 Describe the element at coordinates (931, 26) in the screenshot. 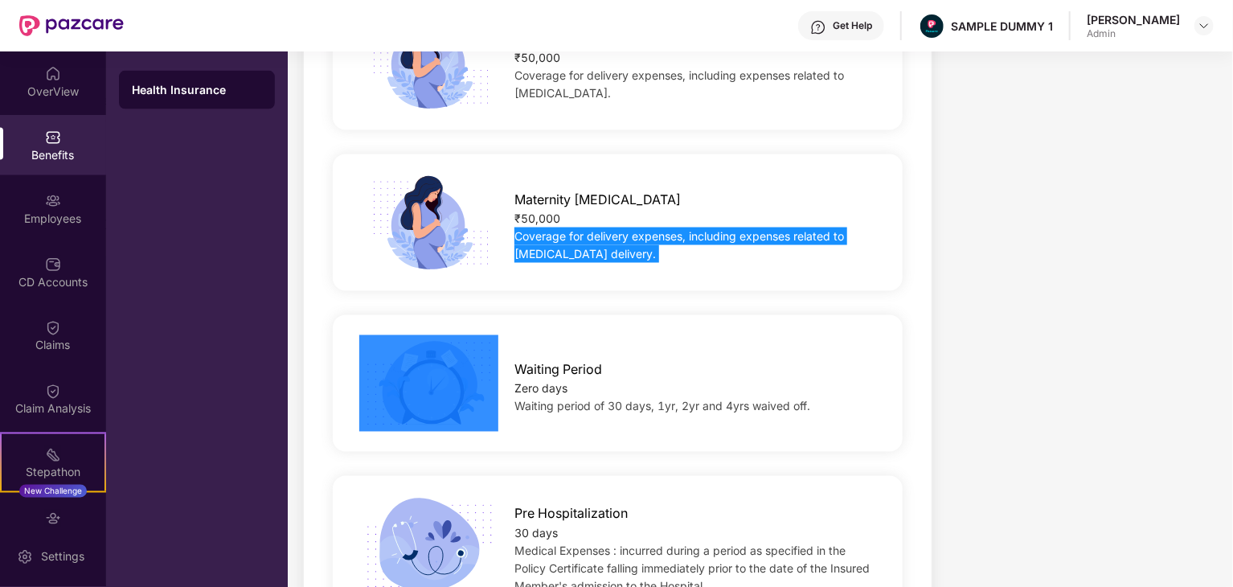

I see `img: Pazcare_Alternative_logo-01-01.png` at that location.